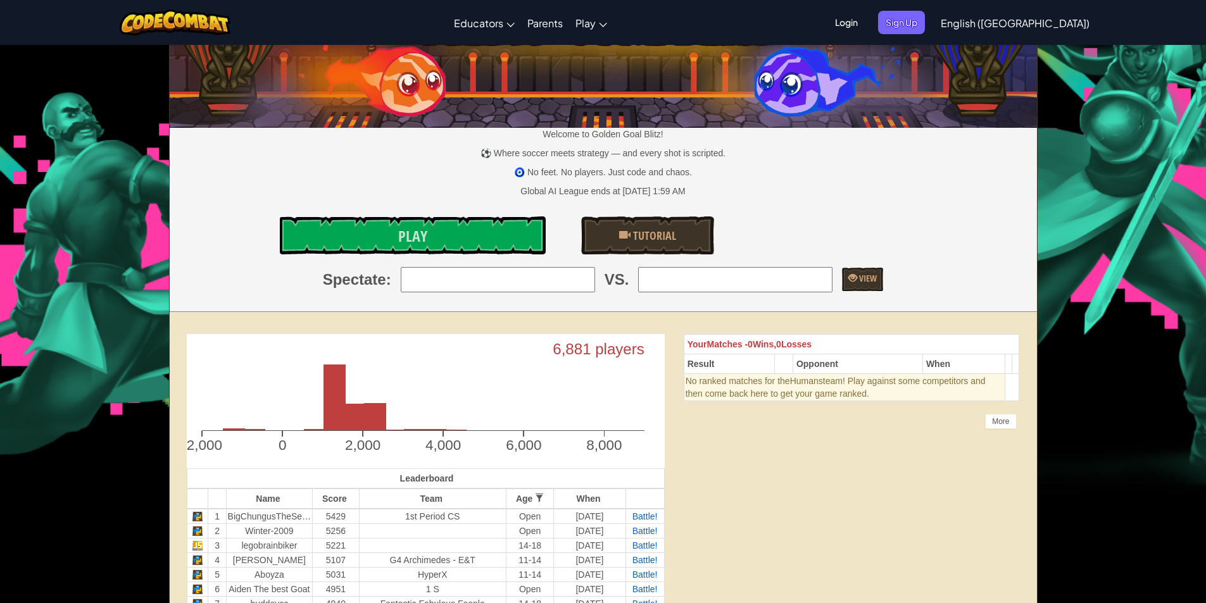  Describe the element at coordinates (217, 560) in the screenshot. I see `td: 4` at that location.